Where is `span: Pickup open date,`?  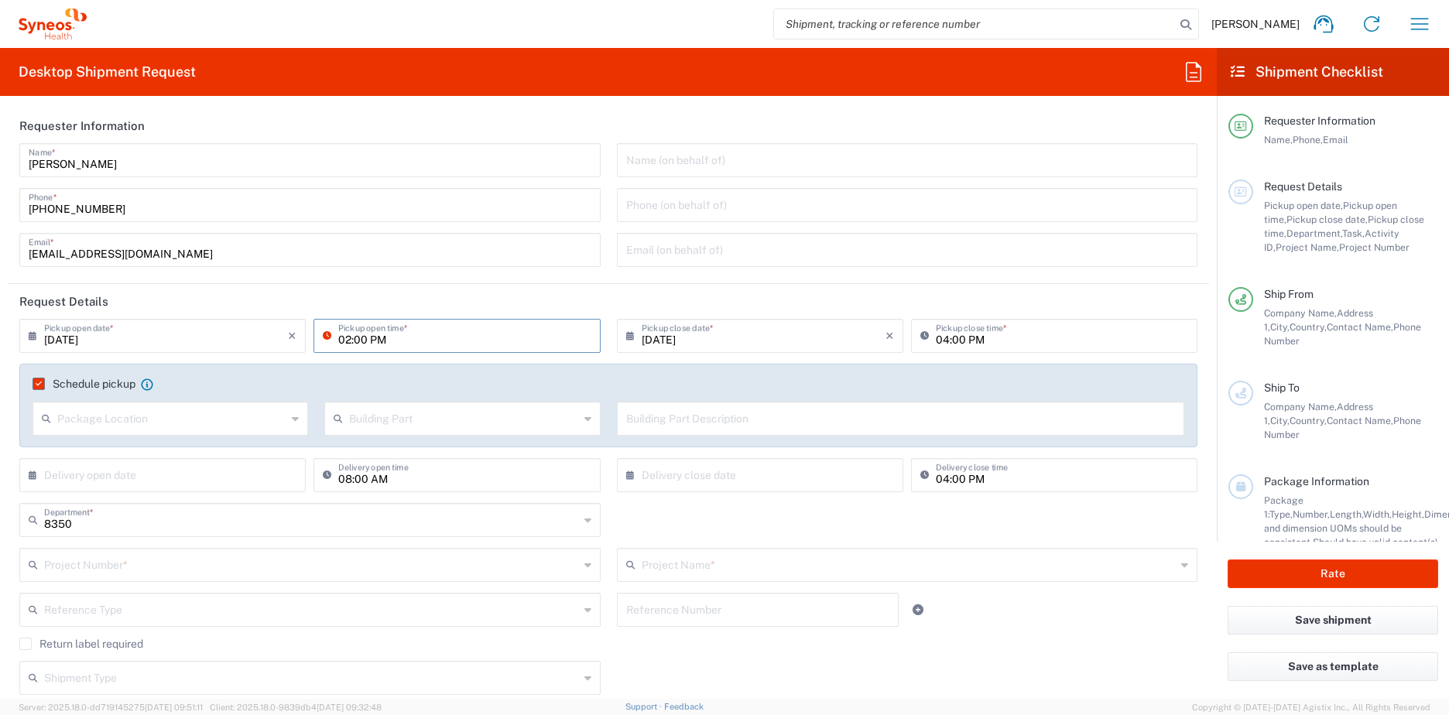 span: Pickup open date, is located at coordinates (1303, 205).